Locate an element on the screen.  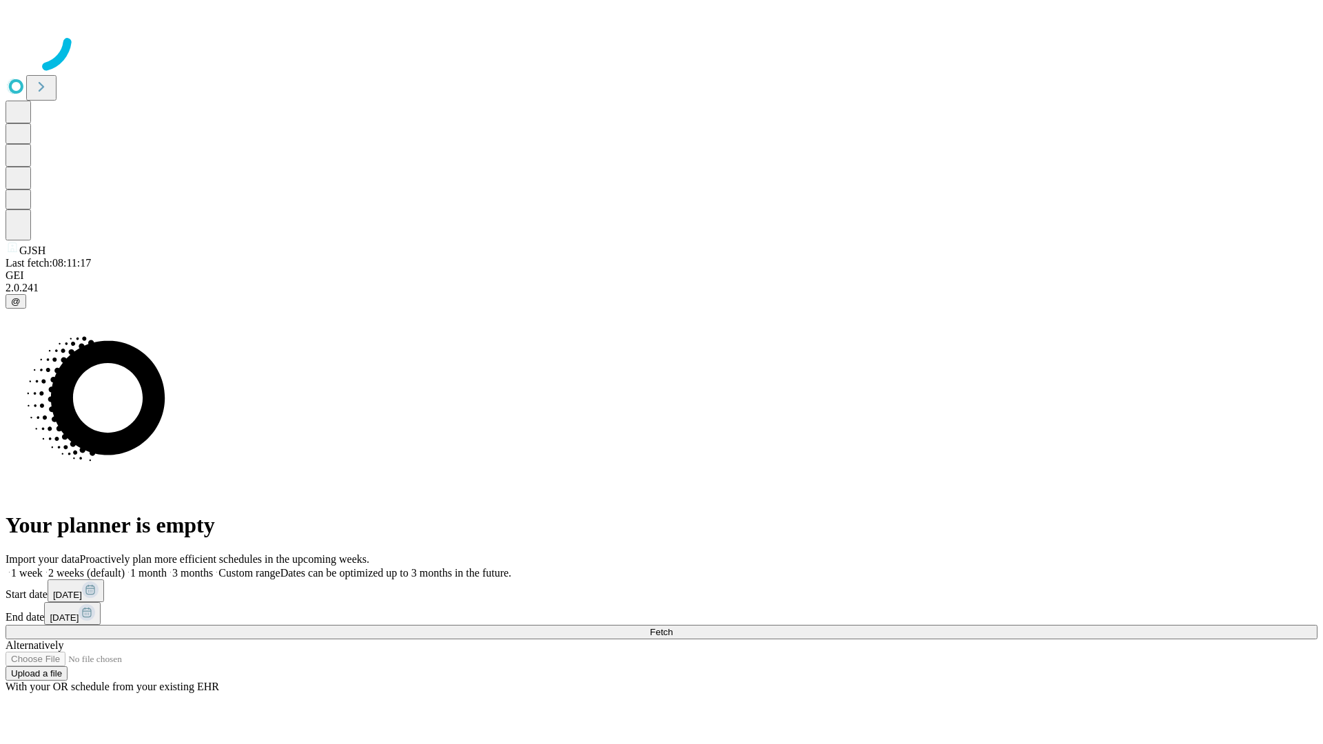
span: Last fetch: 08:11:17 is located at coordinates (48, 263).